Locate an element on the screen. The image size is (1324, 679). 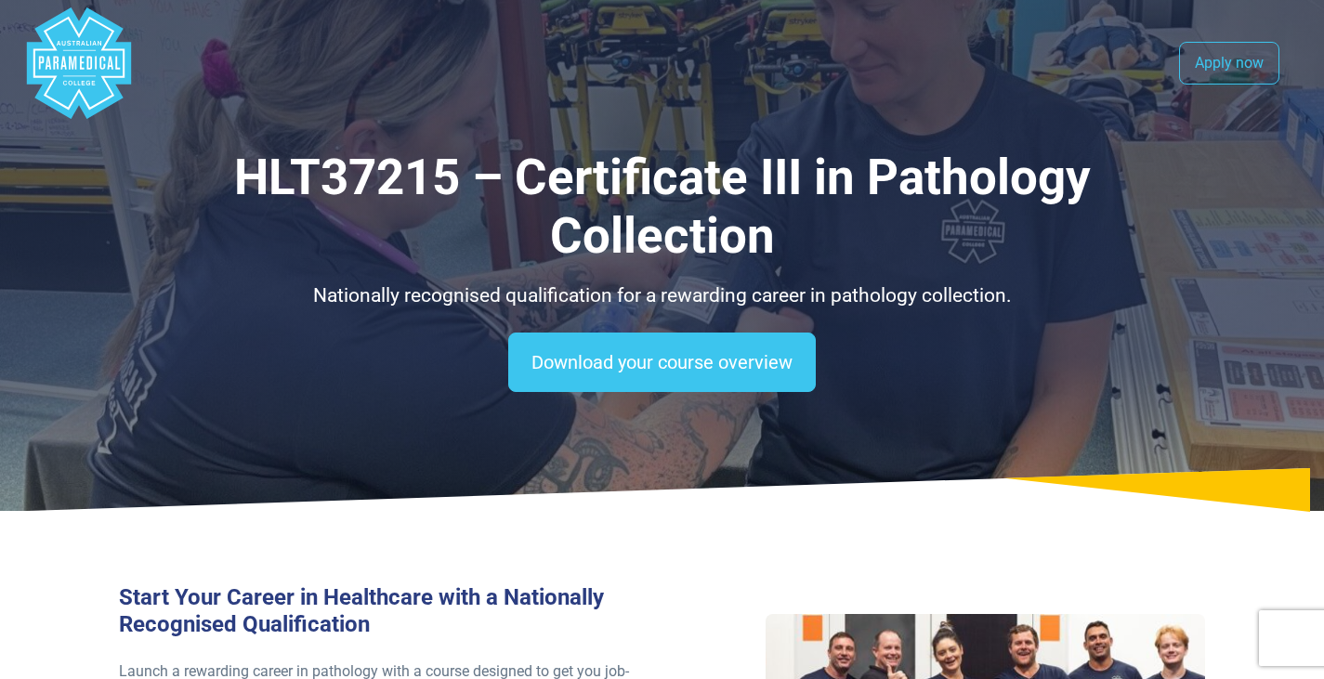
a: Download your course overview is located at coordinates (661, 362).